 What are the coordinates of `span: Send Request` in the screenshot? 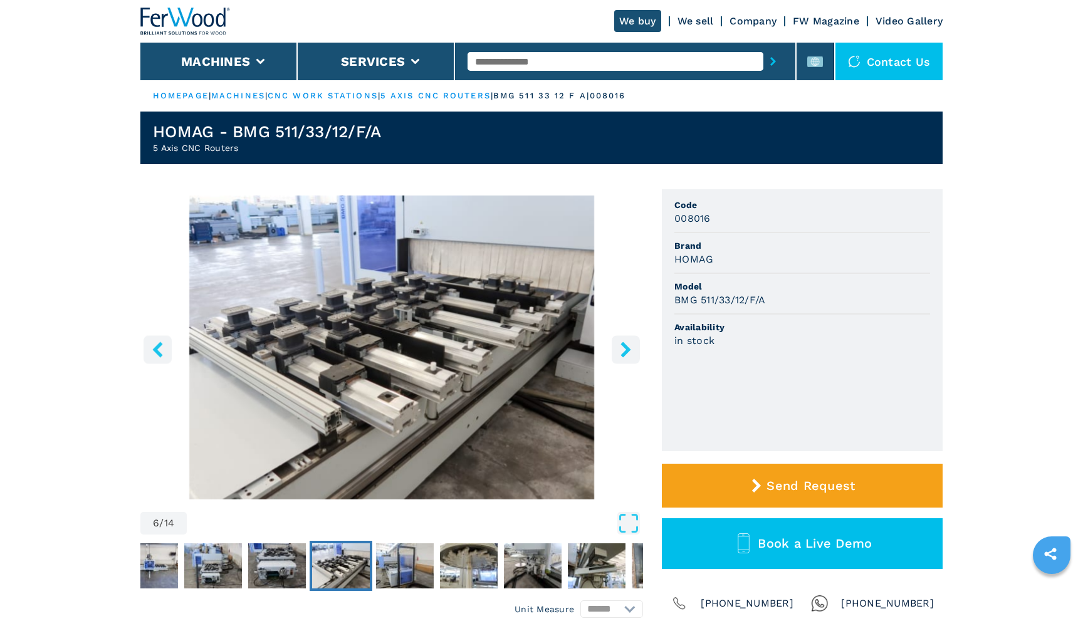 It's located at (810, 486).